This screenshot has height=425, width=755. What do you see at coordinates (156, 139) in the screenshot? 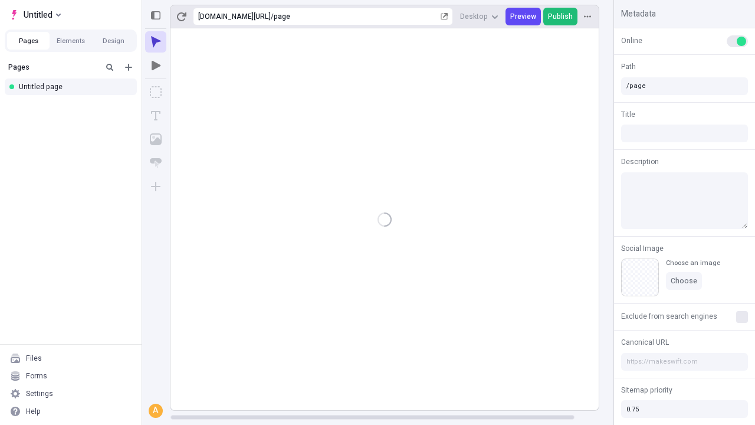
I see `button: Image` at bounding box center [156, 139].